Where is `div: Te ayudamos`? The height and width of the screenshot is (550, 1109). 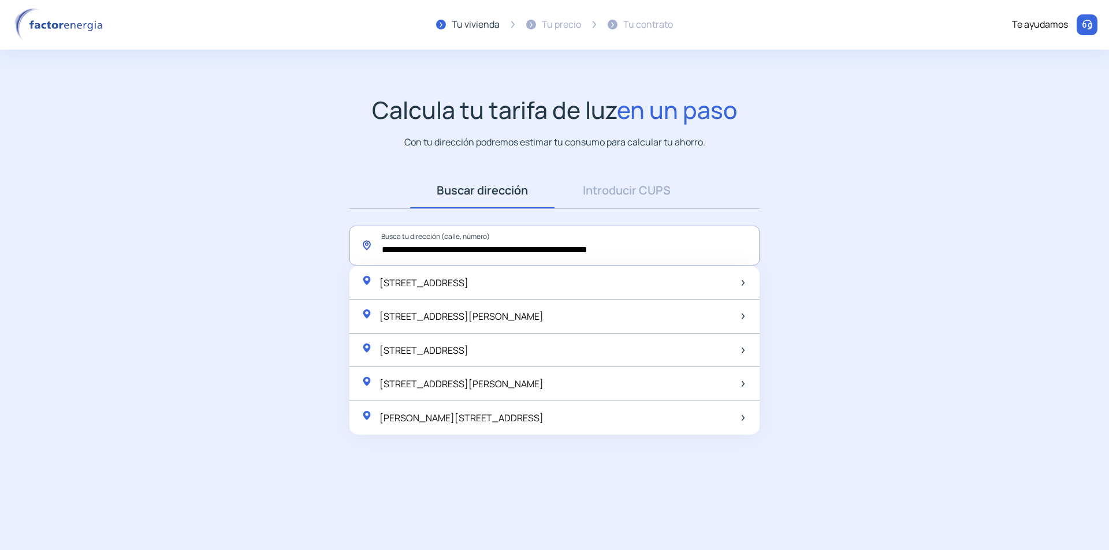 div: Te ayudamos is located at coordinates (1039, 25).